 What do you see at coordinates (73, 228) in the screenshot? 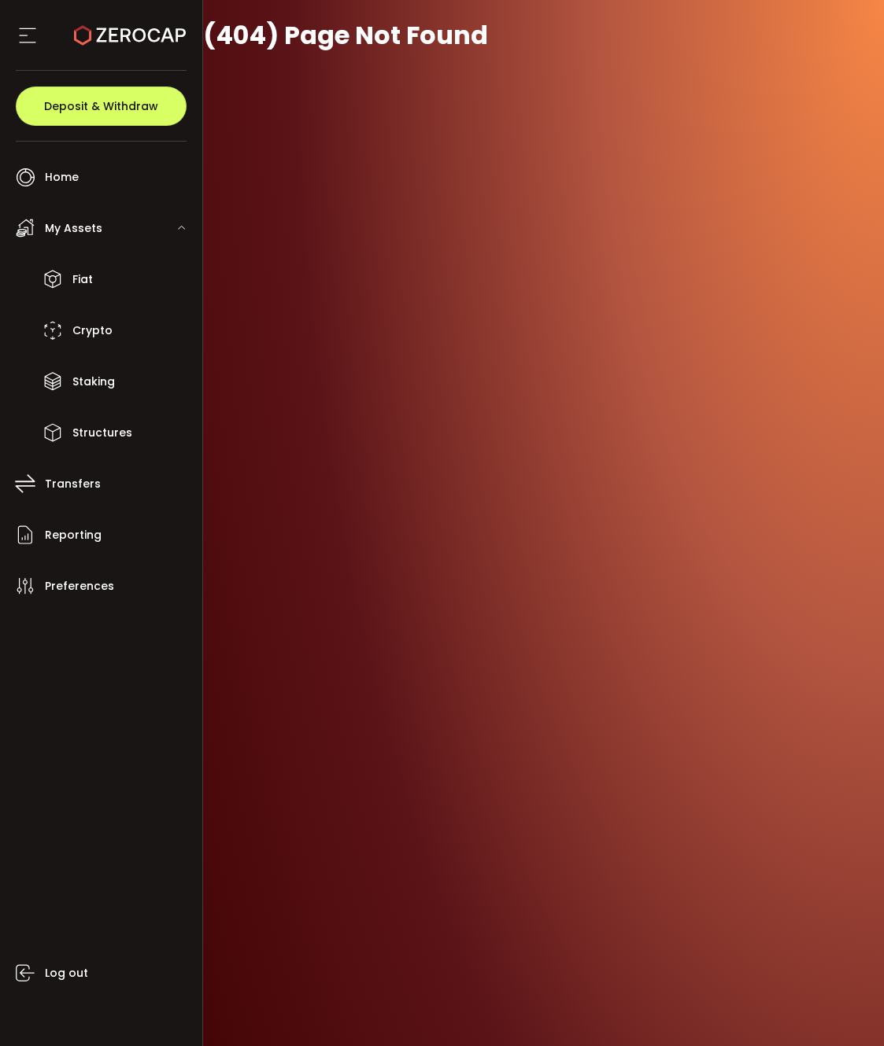
I see `span: My Assets` at bounding box center [73, 228].